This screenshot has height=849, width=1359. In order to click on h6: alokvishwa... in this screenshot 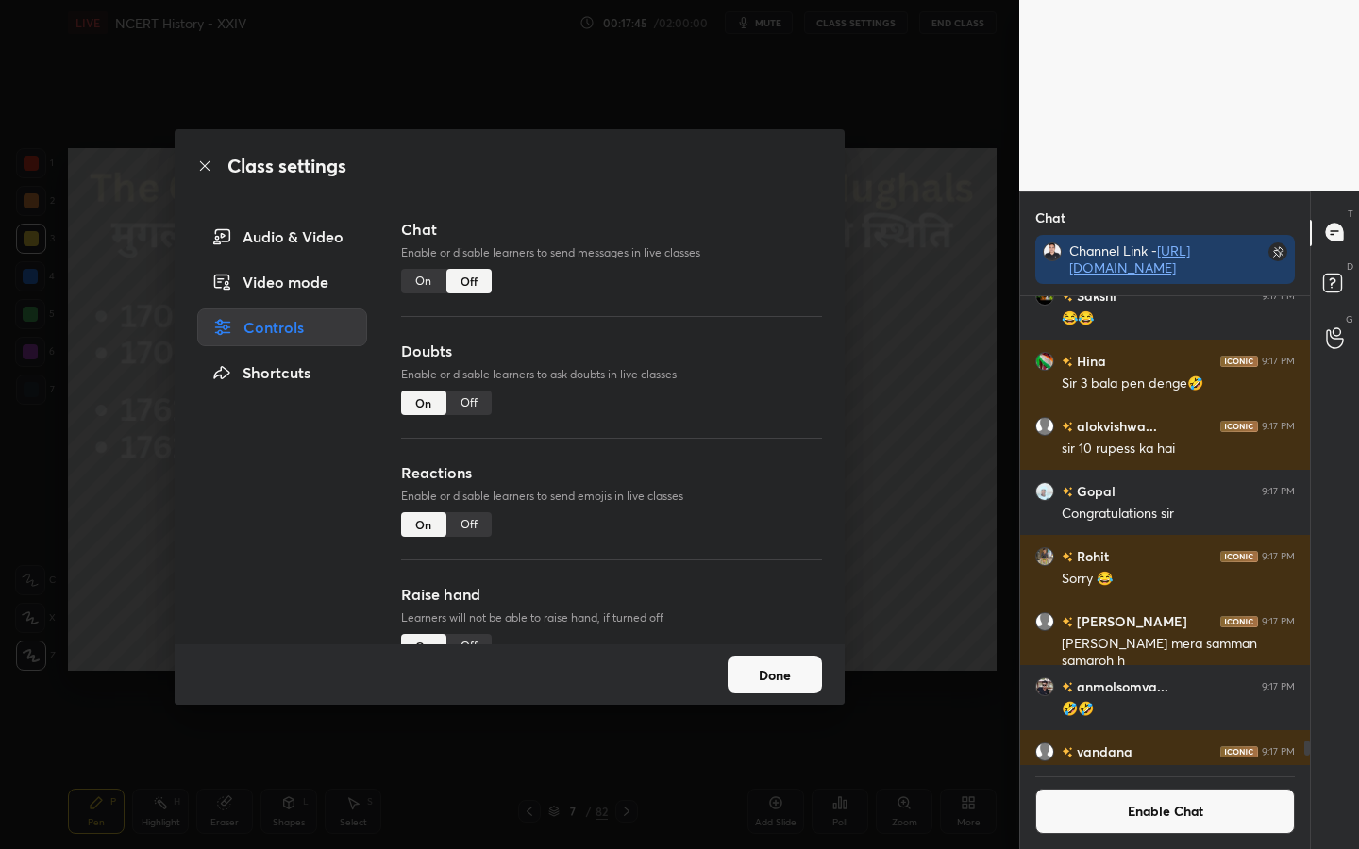, I will do `click(1114, 426)`.